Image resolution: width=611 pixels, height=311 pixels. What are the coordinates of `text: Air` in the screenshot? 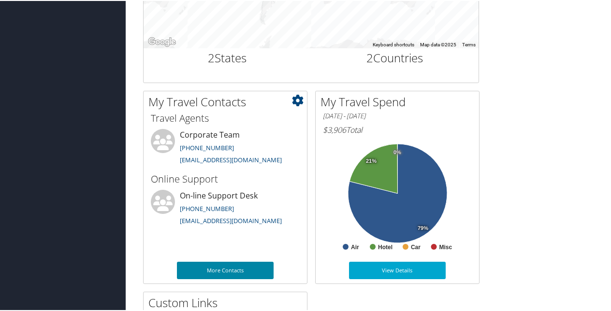 It's located at (355, 246).